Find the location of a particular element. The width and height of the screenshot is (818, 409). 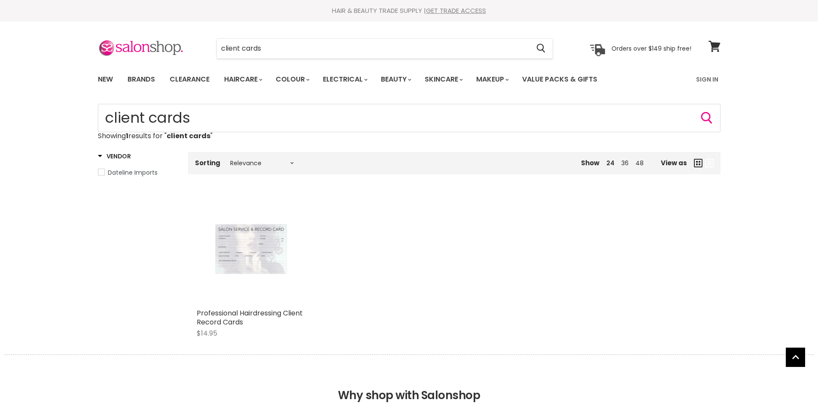

a: Colour is located at coordinates (292, 79).